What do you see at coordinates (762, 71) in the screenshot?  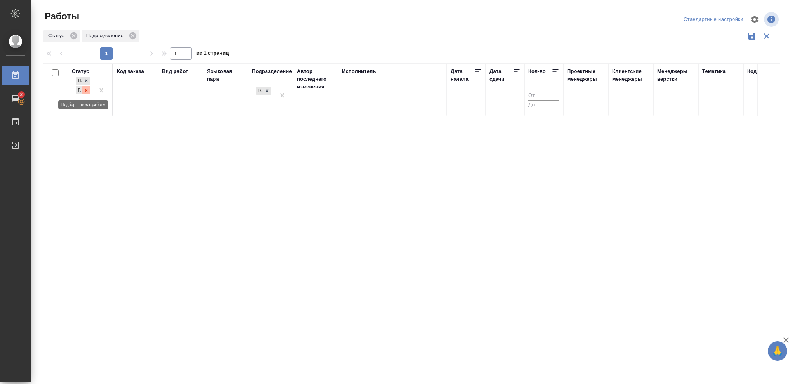 I see `div: Код работы` at bounding box center [762, 71].